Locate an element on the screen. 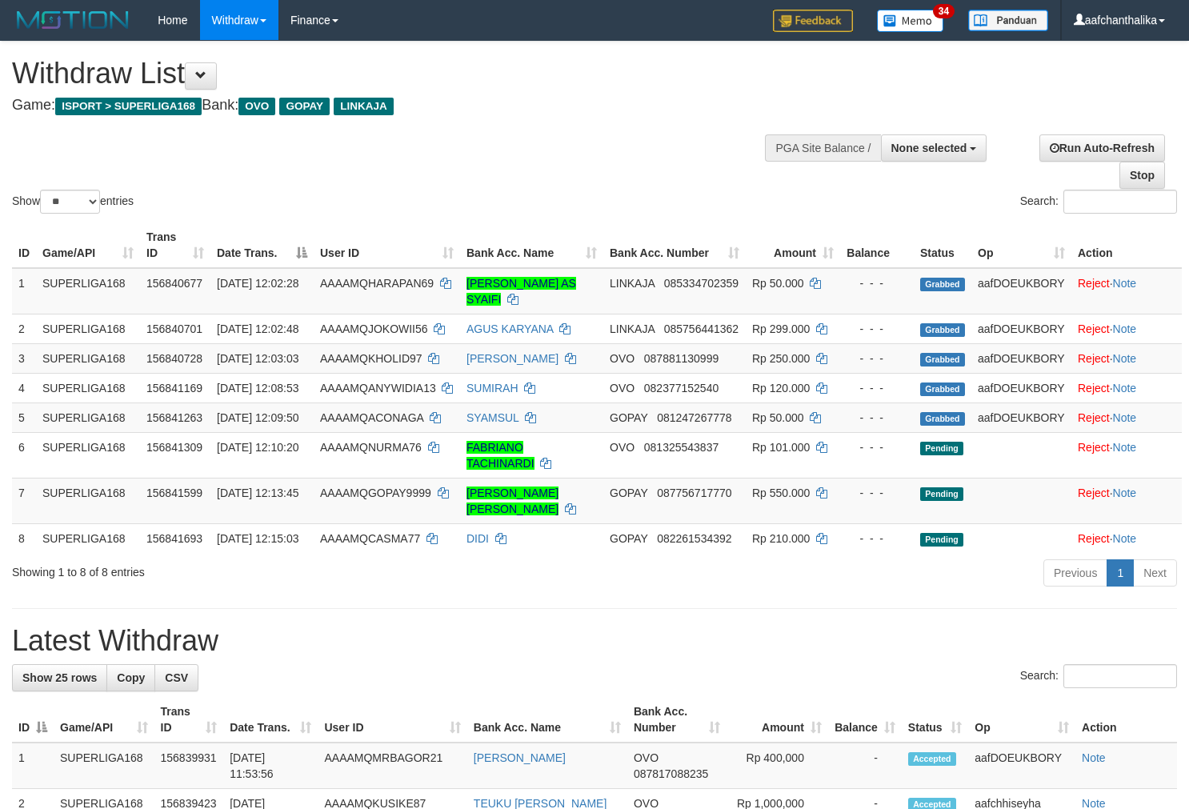  a: Stop is located at coordinates (1142, 175).